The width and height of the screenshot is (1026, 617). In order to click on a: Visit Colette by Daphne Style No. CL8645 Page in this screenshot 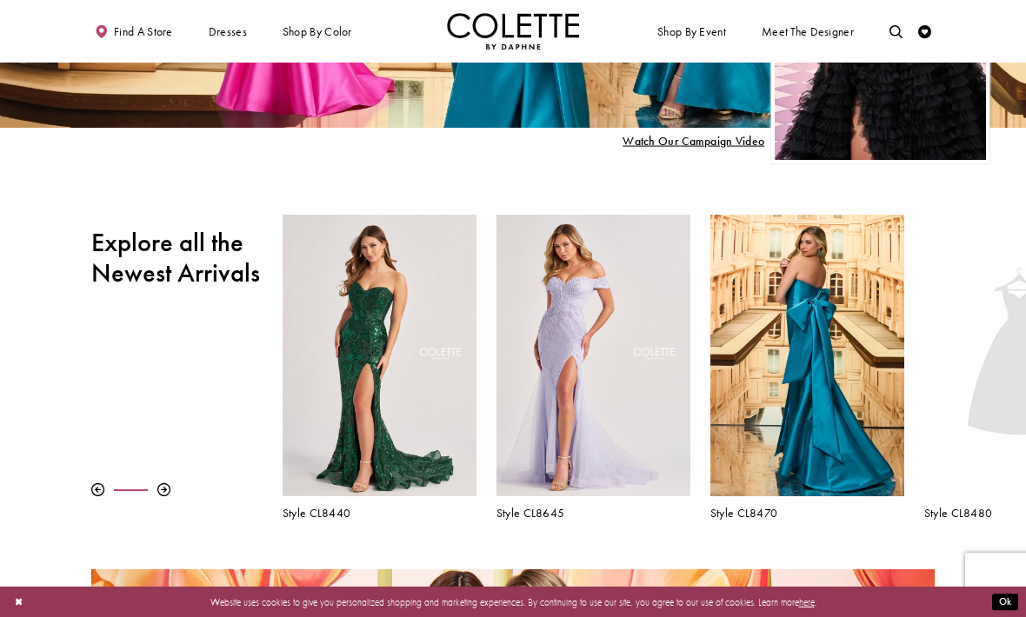, I will do `click(593, 355)`.